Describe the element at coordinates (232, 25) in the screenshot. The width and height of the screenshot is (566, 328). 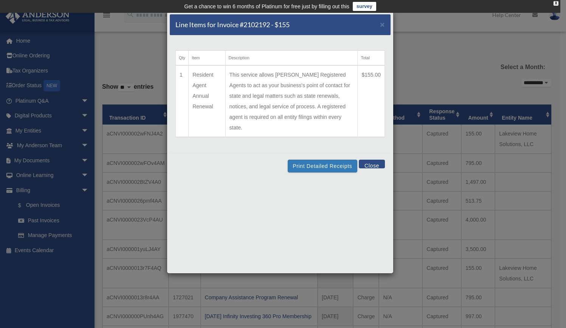
I see `h5: Line Items for Invoice #2102192 - $155` at that location.